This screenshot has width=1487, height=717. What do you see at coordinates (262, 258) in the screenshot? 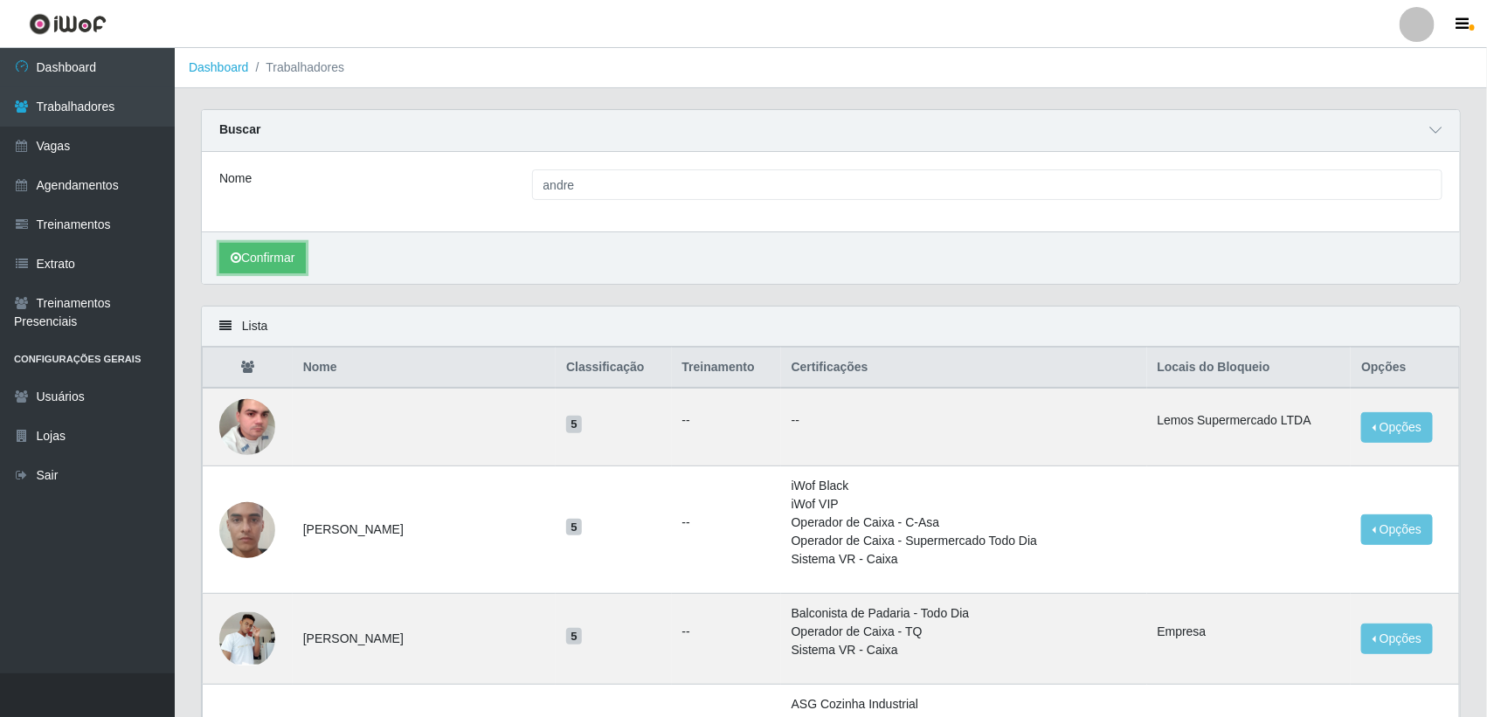
I see `button: Confirmar` at bounding box center [262, 258].